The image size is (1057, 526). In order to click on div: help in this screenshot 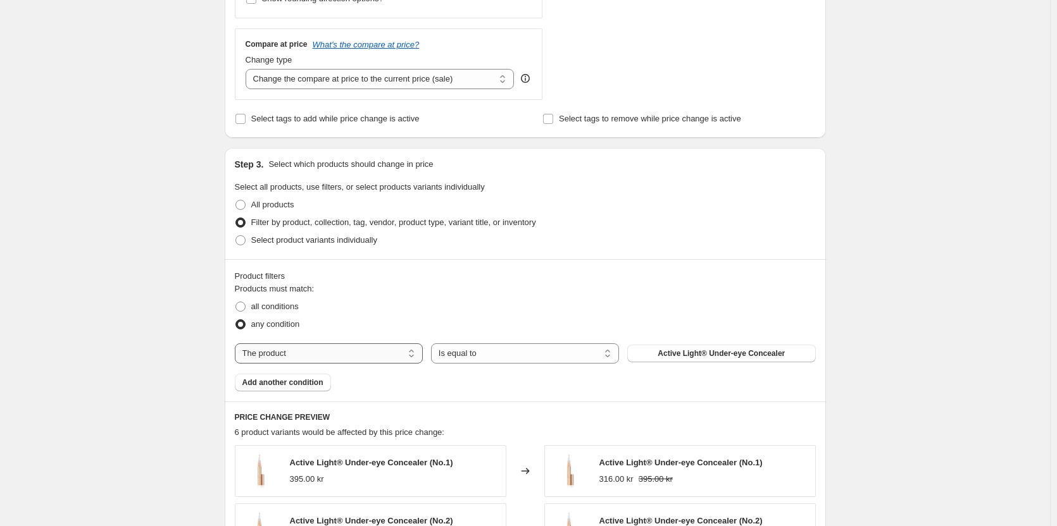, I will do `click(525, 78)`.